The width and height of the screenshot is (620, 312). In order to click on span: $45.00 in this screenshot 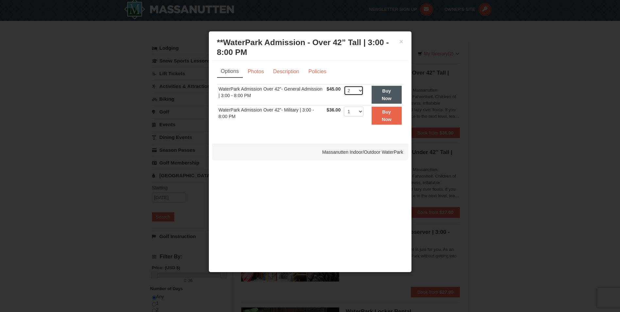, I will do `click(334, 89)`.